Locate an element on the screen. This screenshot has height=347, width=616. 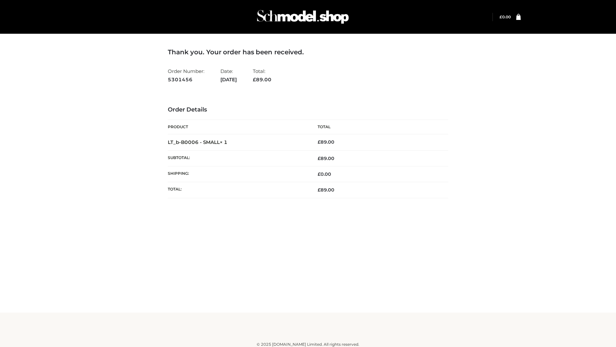
strong: LT_b-B0006 - SMALL is located at coordinates (198, 142).